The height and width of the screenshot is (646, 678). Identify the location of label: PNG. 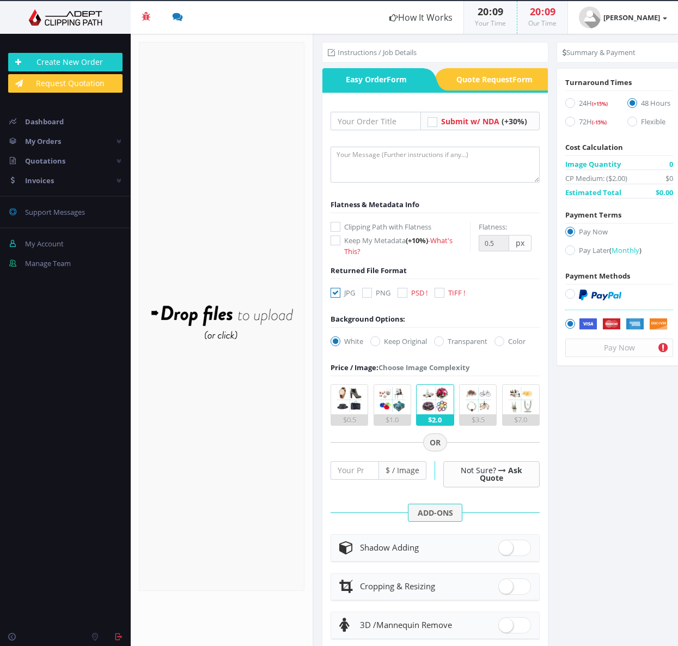
(376, 293).